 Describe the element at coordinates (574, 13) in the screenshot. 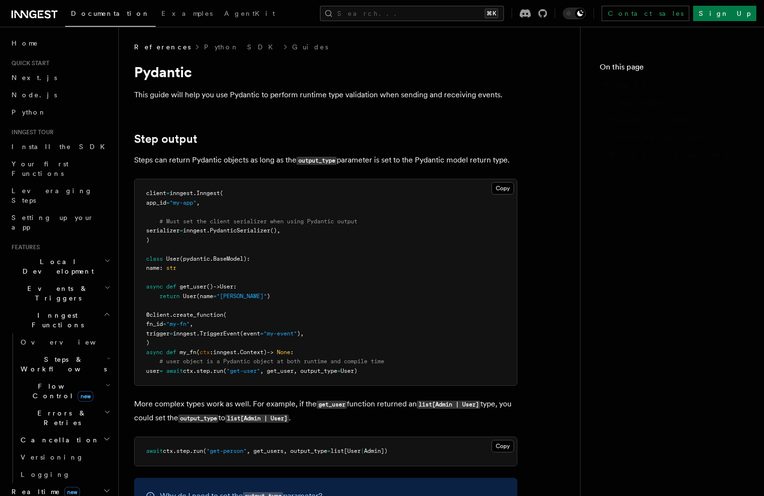

I see `button: Toggle dark mode` at that location.